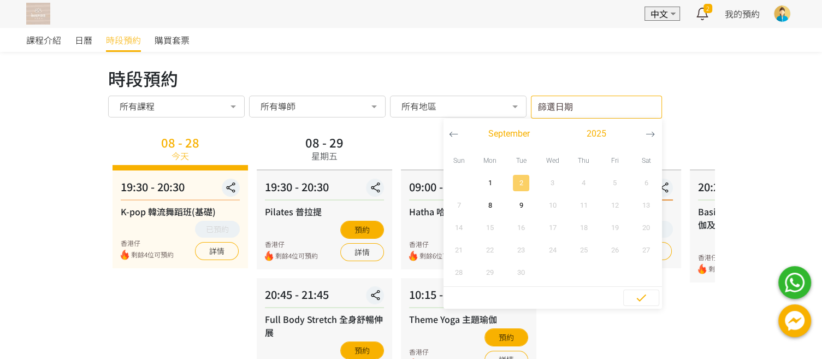 Image resolution: width=822 pixels, height=359 pixels. What do you see at coordinates (325, 326) in the screenshot?
I see `div: Full Body Stretch 全身舒暢伸展` at bounding box center [325, 326].